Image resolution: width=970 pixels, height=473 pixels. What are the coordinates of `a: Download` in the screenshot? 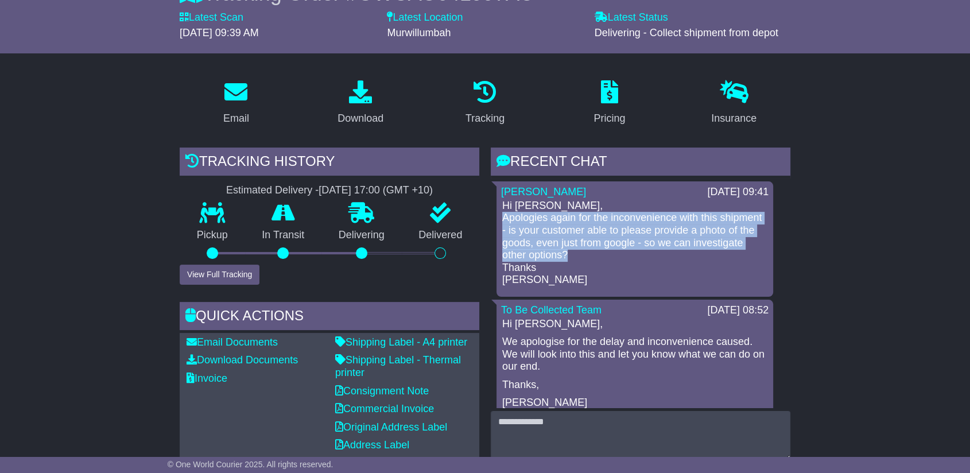 It's located at (361, 103).